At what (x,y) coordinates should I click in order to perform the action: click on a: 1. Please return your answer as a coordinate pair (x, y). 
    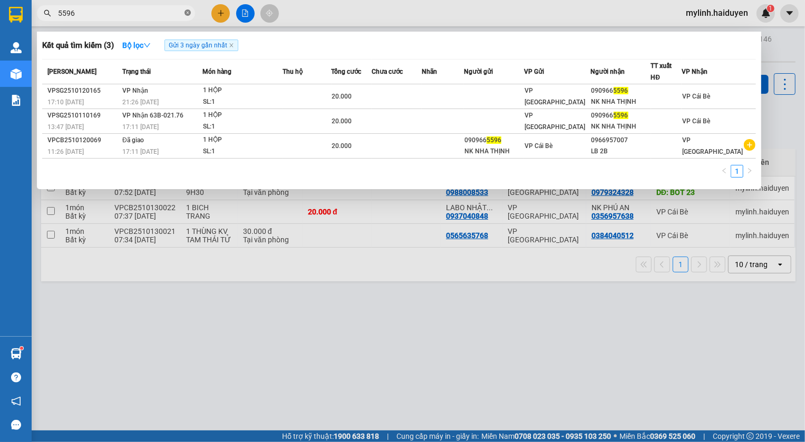
    Looking at the image, I should click on (737, 171).